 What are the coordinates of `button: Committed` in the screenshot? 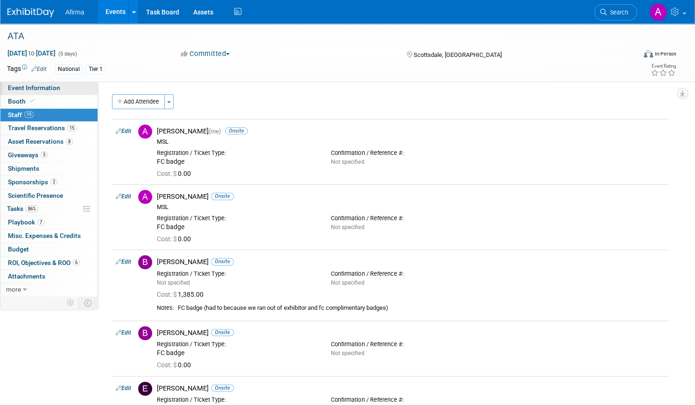 It's located at (205, 54).